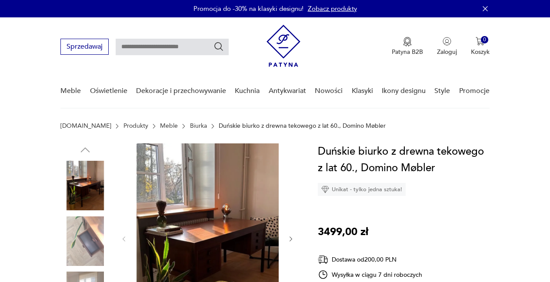 This screenshot has width=550, height=282. I want to click on img: Patyna - sklep z meblami i dekoracjami vintage, so click(283, 46).